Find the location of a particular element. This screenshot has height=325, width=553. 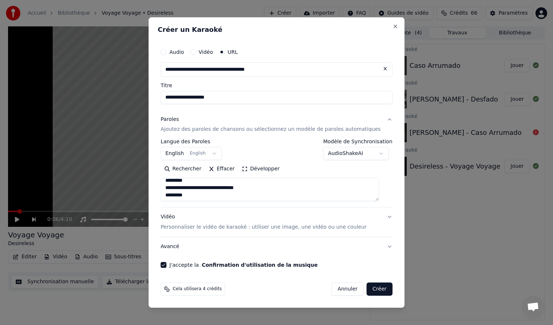

button: Rechercher is located at coordinates (183, 169).